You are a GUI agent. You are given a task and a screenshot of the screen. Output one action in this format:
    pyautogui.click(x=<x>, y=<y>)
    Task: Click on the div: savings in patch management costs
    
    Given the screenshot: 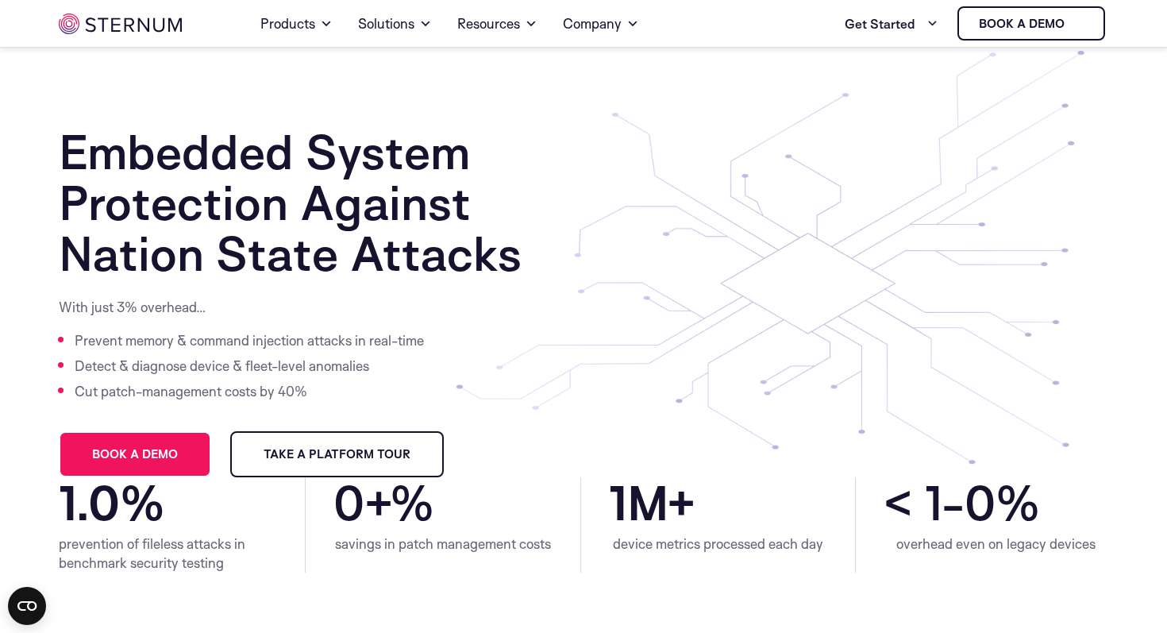 What is the action you would take?
    pyautogui.click(x=443, y=544)
    